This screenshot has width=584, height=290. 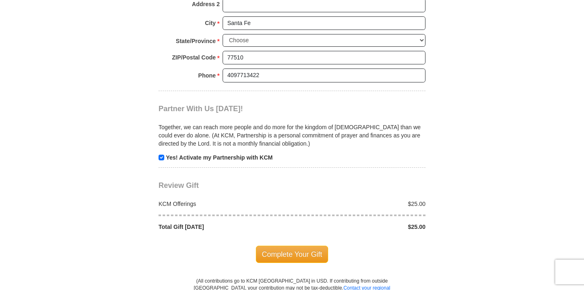 What do you see at coordinates (223, 204) in the screenshot?
I see `div: KCM Offerings` at bounding box center [223, 204].